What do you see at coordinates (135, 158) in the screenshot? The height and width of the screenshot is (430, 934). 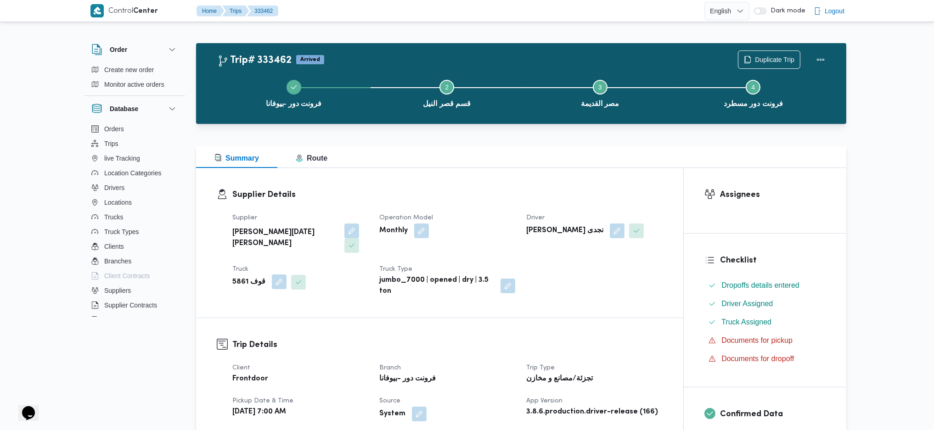 I see `button: live Tracking` at bounding box center [135, 158].